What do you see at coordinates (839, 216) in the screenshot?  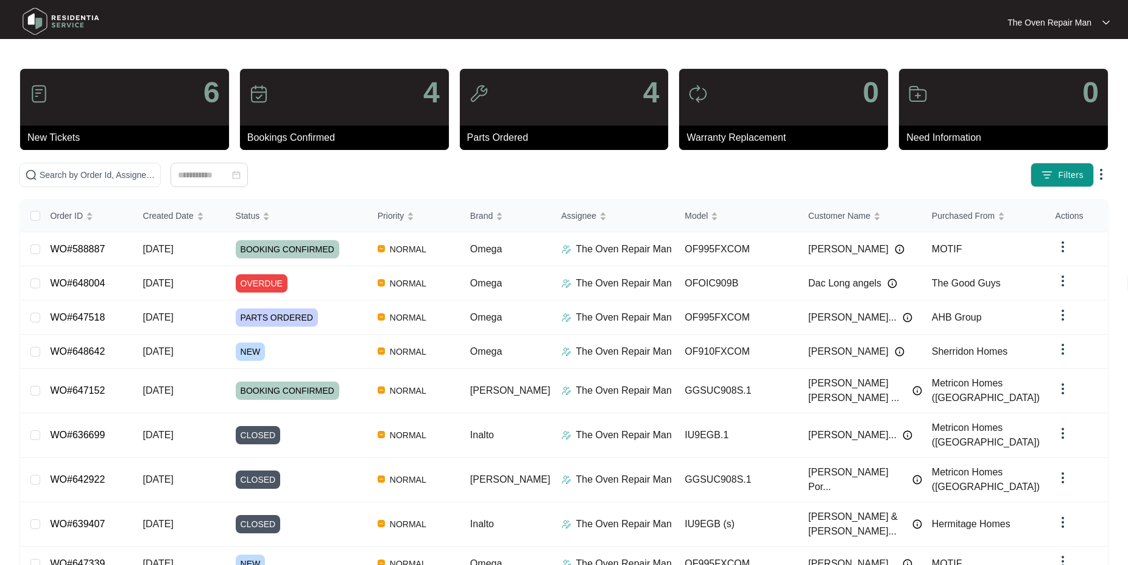 I see `span: Customer Name` at bounding box center [839, 216].